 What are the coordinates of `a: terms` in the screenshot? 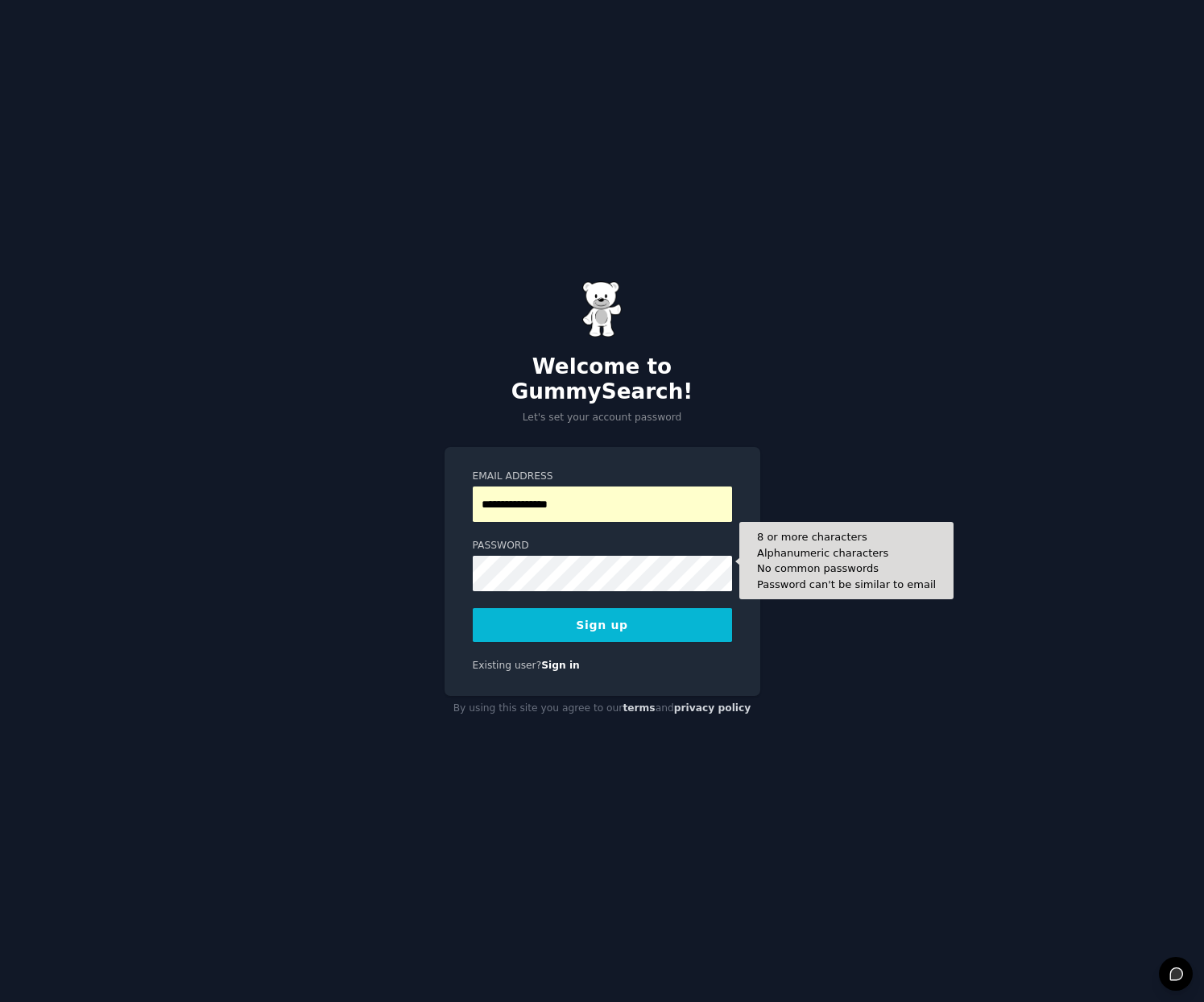 It's located at (639, 708).